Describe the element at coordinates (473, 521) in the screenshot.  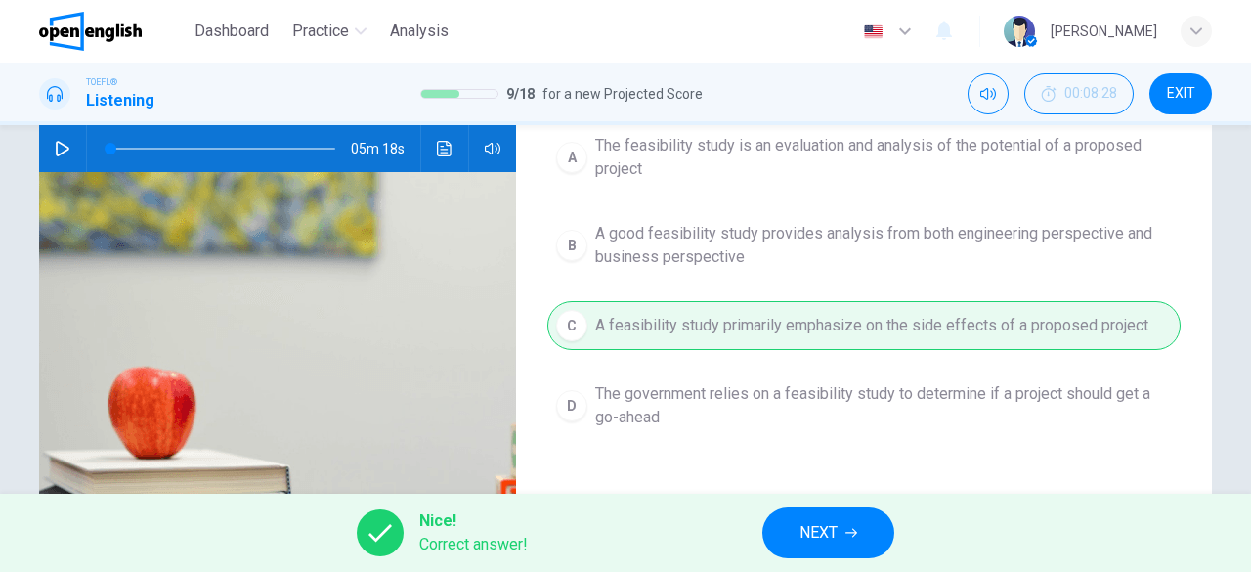
I see `span: Nice!` at that location.